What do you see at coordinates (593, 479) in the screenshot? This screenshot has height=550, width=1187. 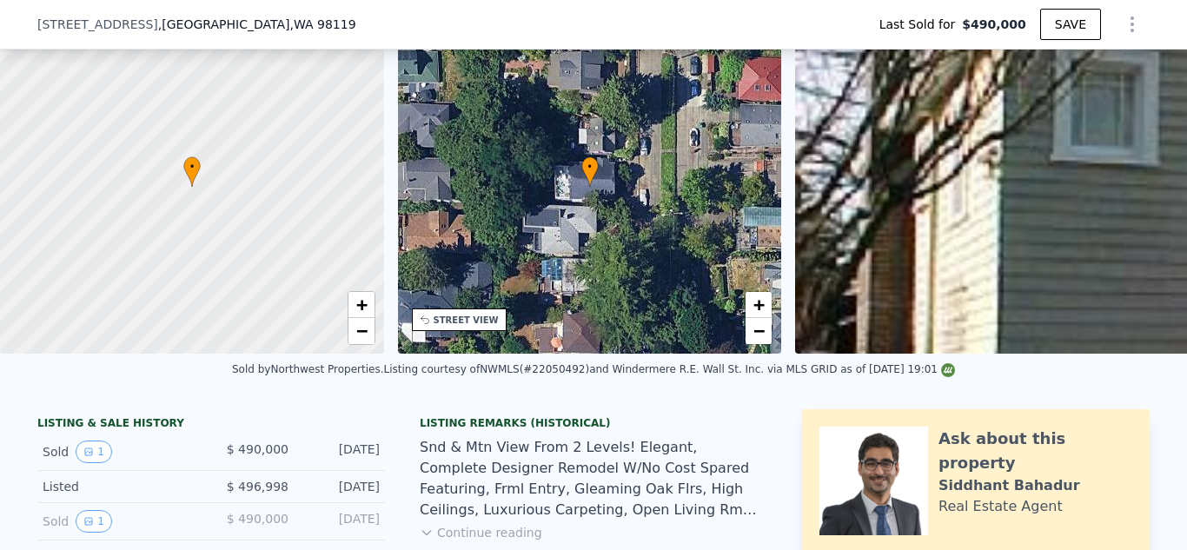 I see `div: Snd & Mtn View From 2 Levels! Elegant, Complete Designer Remodel W/No Cost Spared Featuring, Frml...` at bounding box center [593, 479].